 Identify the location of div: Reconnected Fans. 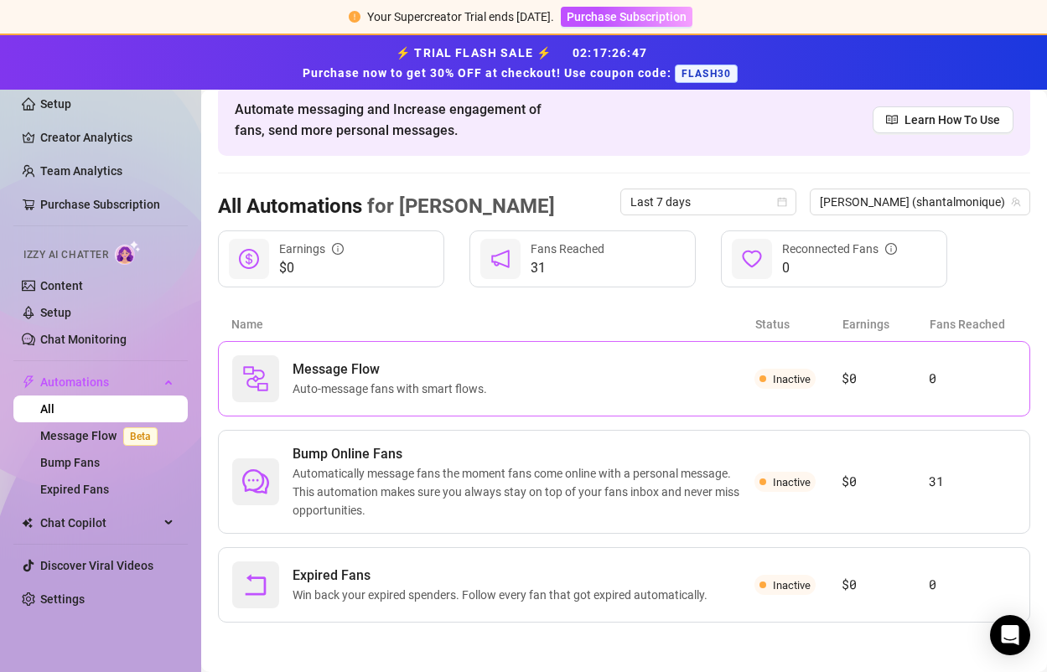
(839, 249).